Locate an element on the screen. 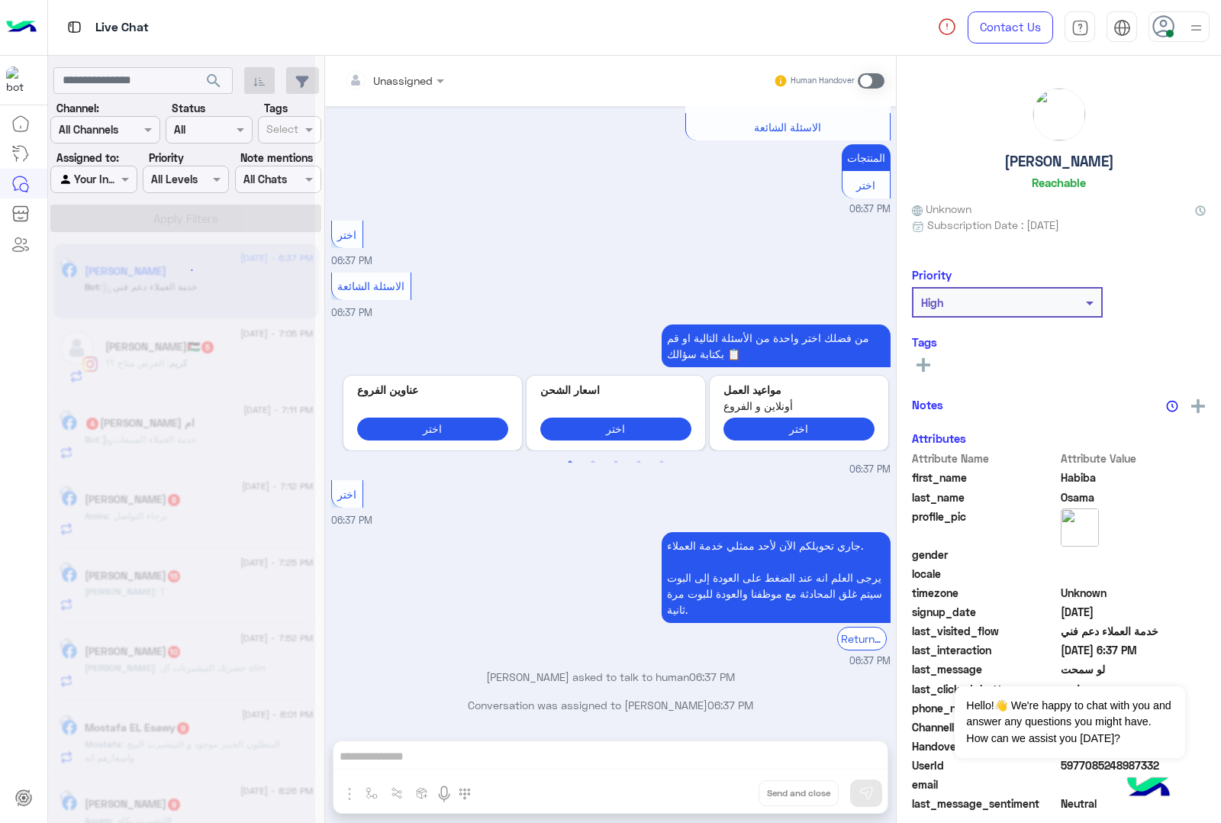 The image size is (1221, 823). img: add is located at coordinates (1199, 406).